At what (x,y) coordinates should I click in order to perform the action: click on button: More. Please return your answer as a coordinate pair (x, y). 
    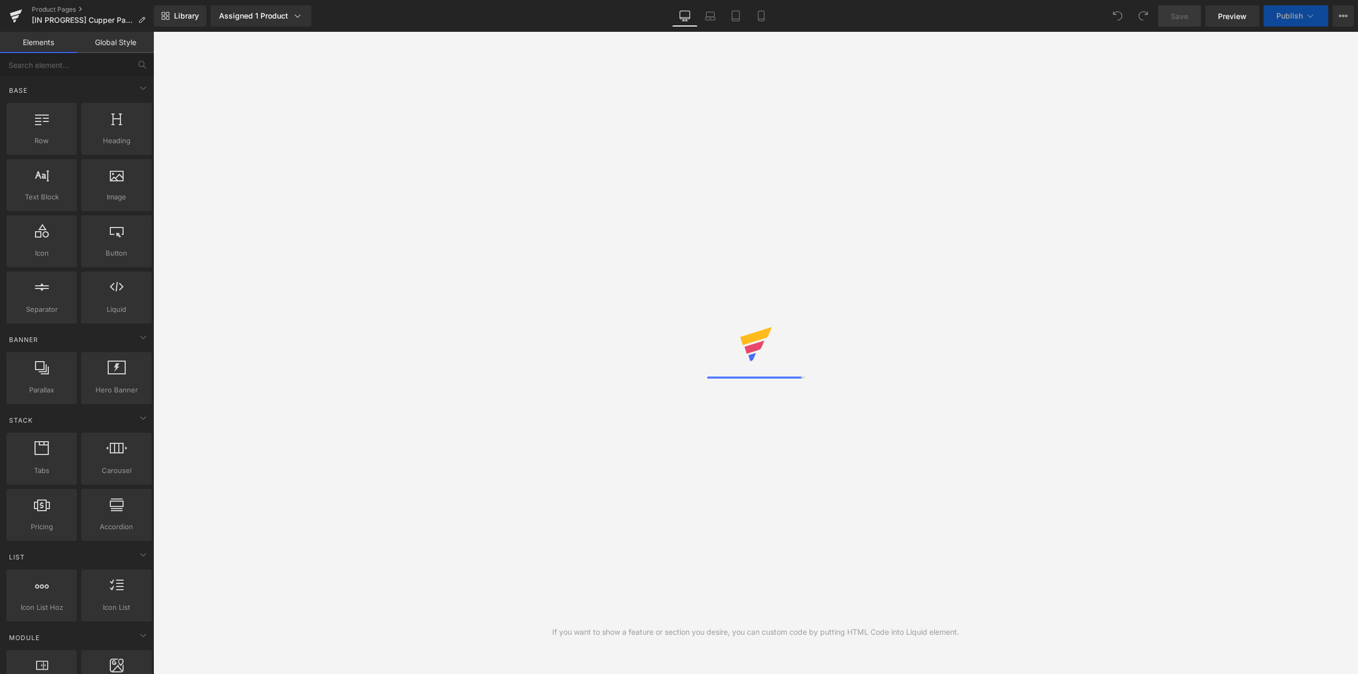
    Looking at the image, I should click on (1343, 16).